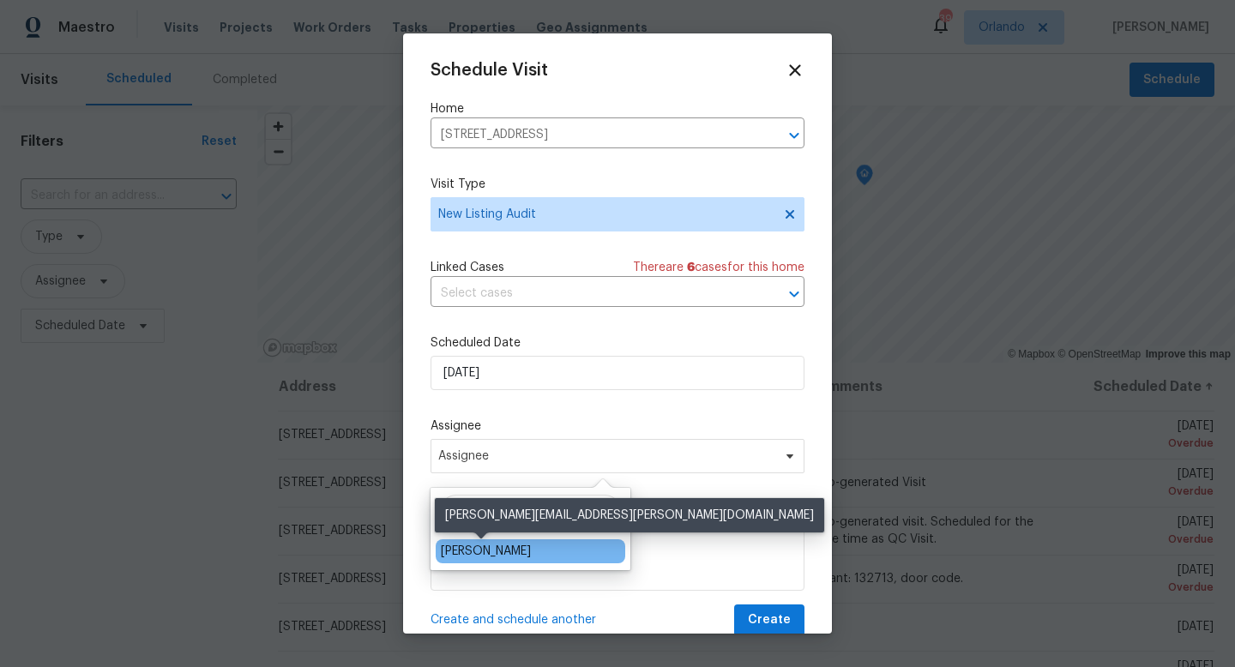  Describe the element at coordinates (617, 426) in the screenshot. I see `label: Assignee` at that location.